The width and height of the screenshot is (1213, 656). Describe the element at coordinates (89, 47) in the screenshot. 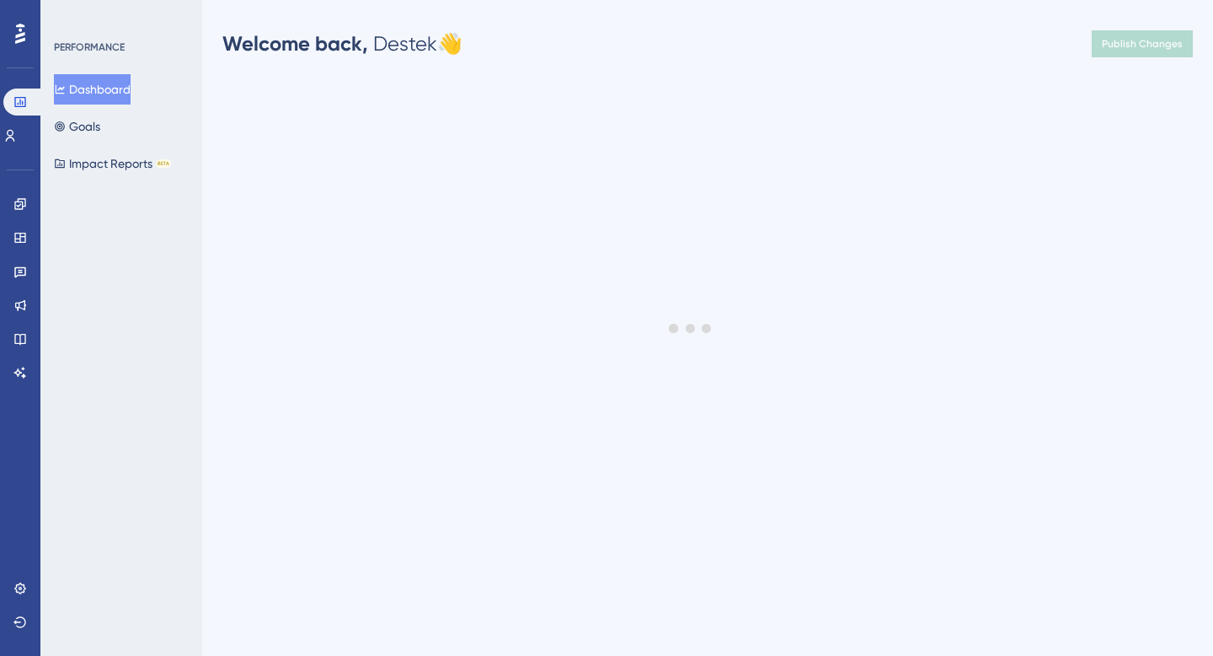

I see `div: PERFORMANCE` at that location.